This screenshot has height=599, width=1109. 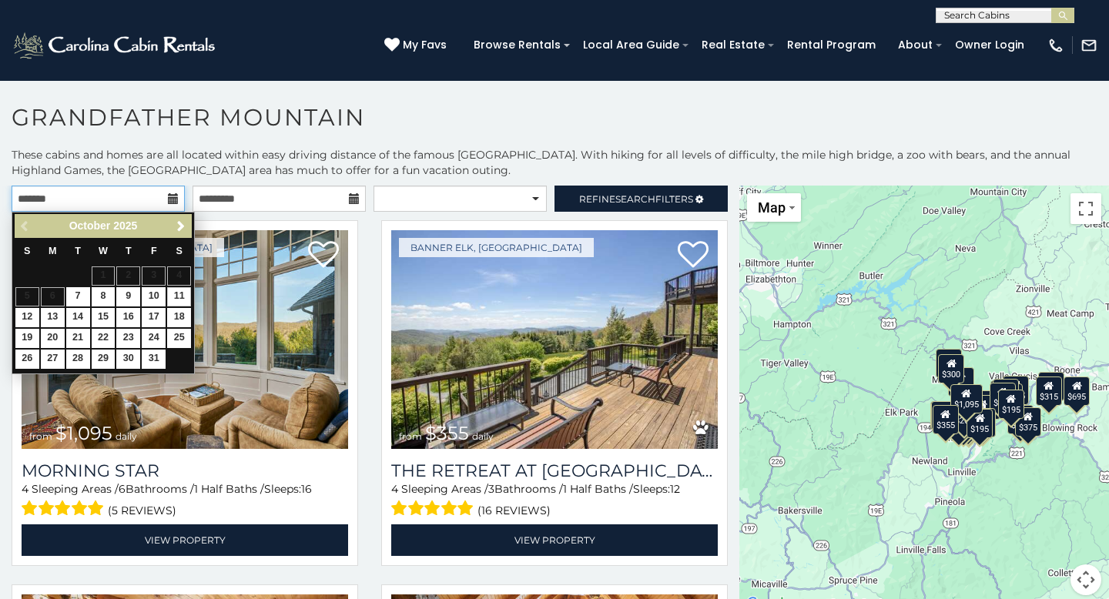 What do you see at coordinates (103, 317) in the screenshot?
I see `a: 15` at bounding box center [103, 317].